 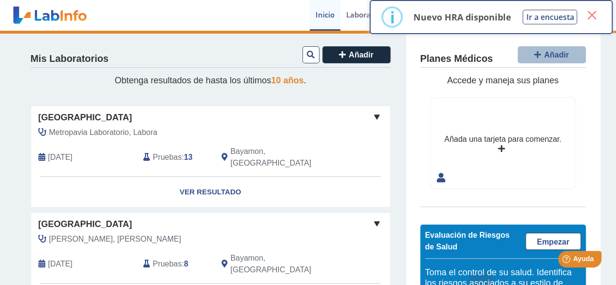 What do you see at coordinates (115, 239) in the screenshot?
I see `span: Gonzalez Rosario, Rafael` at bounding box center [115, 239].